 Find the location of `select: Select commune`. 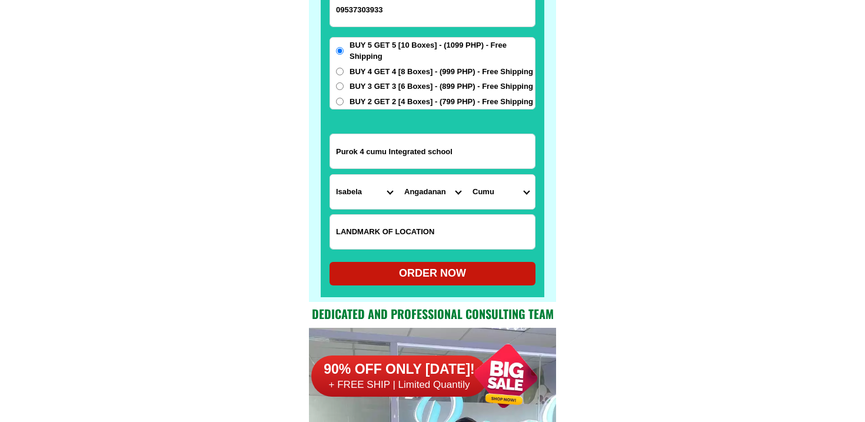

select: Select commune is located at coordinates (501, 192).